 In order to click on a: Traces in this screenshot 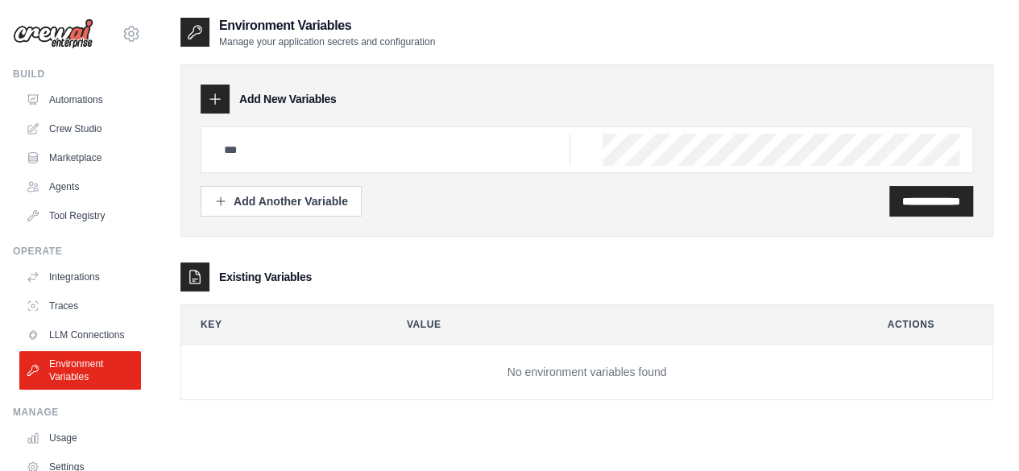, I will do `click(80, 306)`.